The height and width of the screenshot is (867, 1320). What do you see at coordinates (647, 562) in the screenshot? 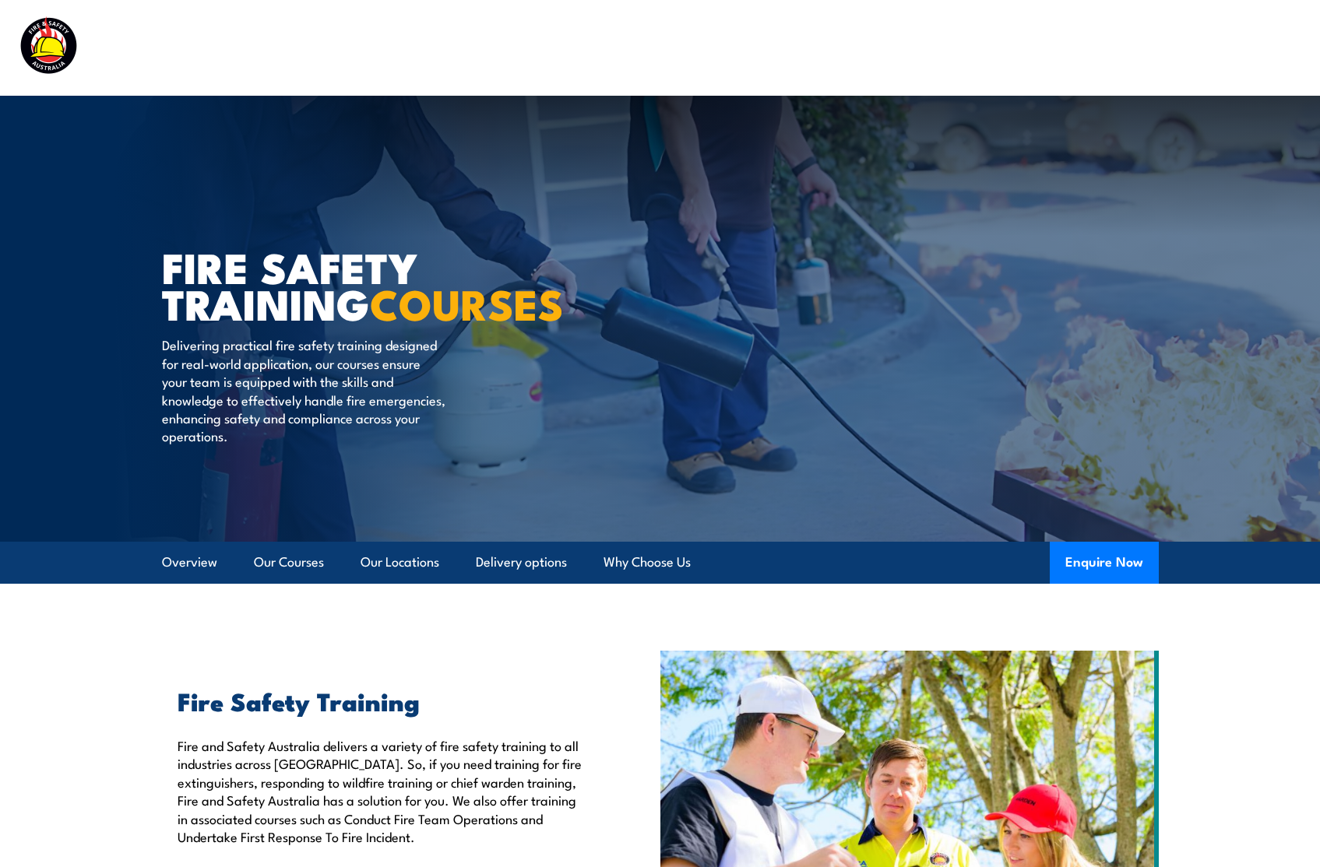
I see `a: Why Choose Us` at bounding box center [647, 562].